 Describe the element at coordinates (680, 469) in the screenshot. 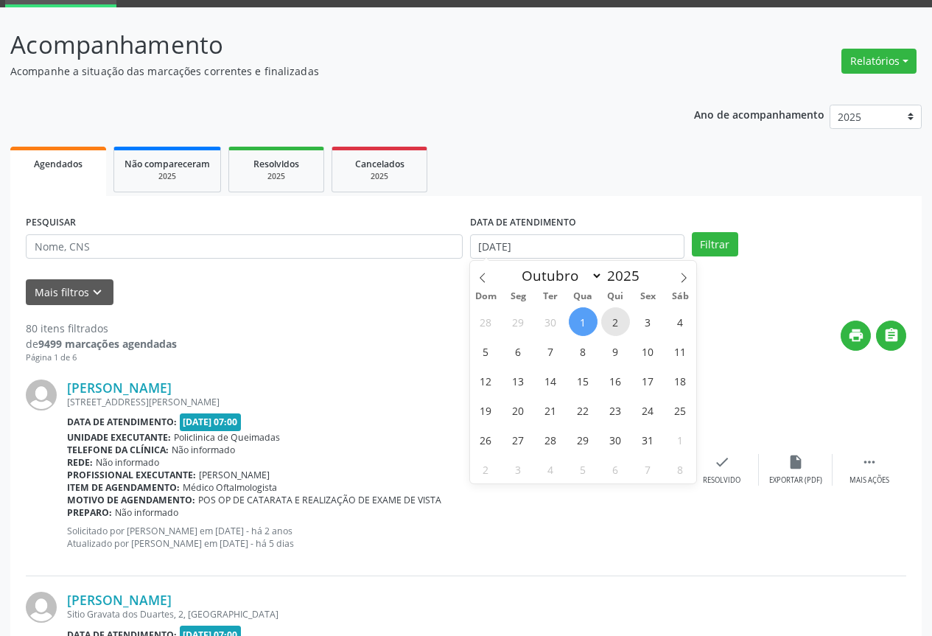

I see `span: Novembro 8, 2025` at that location.